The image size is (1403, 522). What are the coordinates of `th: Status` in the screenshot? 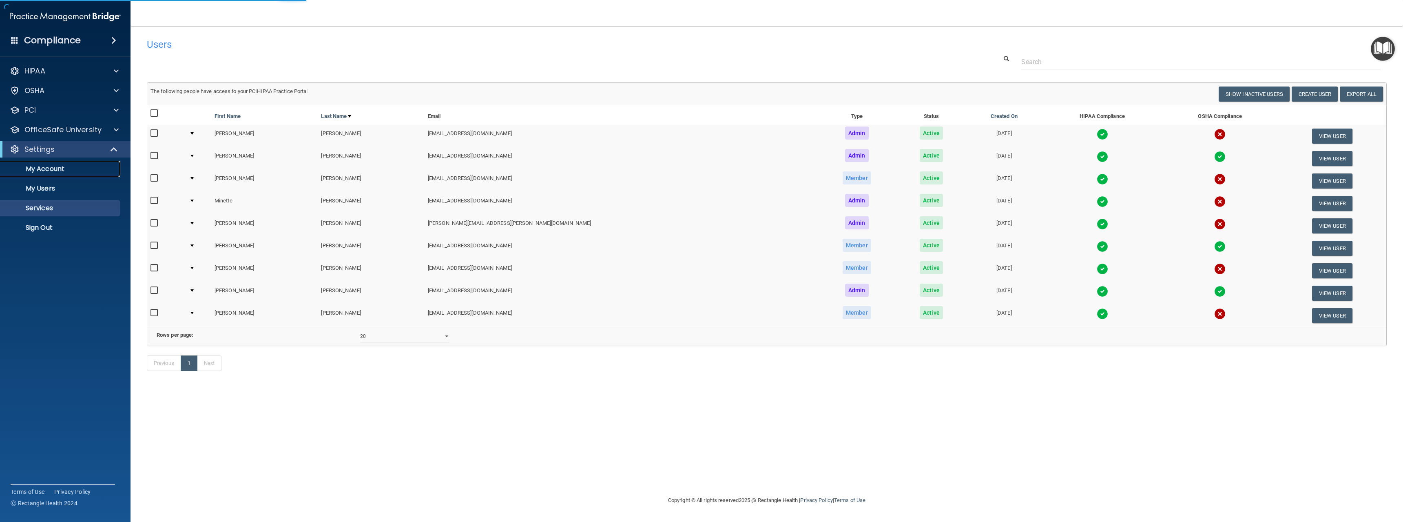 It's located at (931, 115).